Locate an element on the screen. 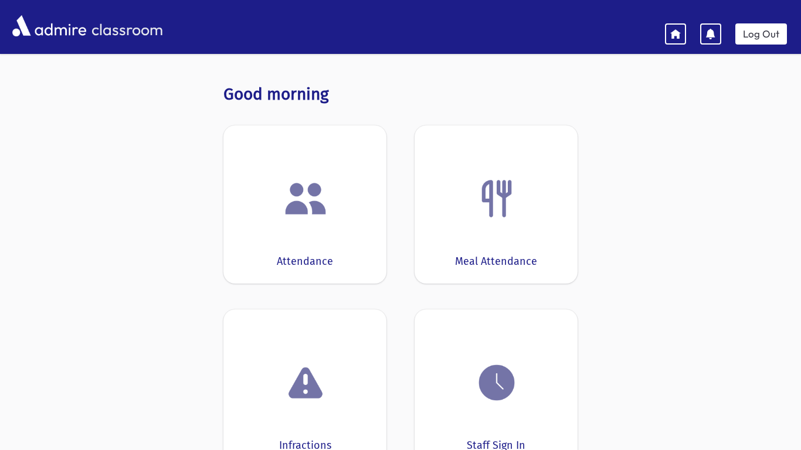 This screenshot has width=801, height=450. img: AdmirePro is located at coordinates (49, 26).